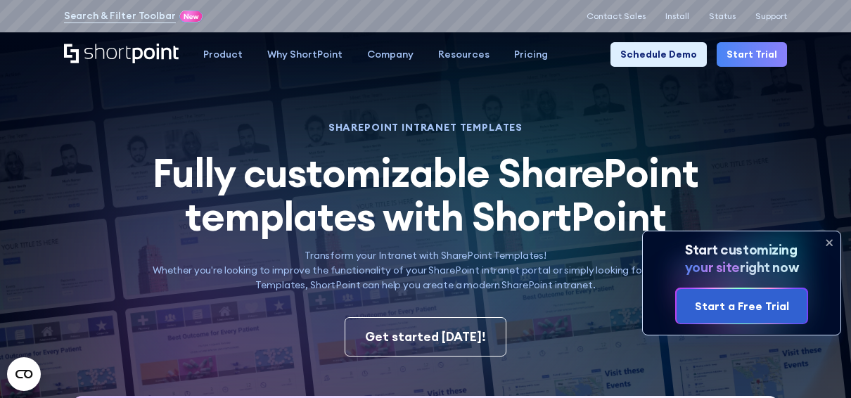  I want to click on p: Install, so click(678, 16).